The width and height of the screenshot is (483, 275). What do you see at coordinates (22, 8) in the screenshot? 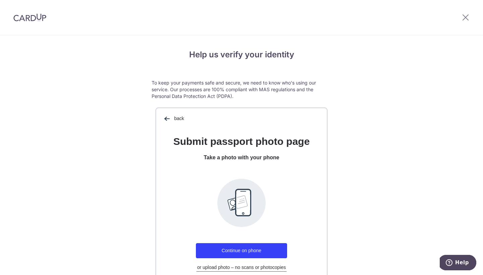
I see `span: Help` at bounding box center [22, 8].